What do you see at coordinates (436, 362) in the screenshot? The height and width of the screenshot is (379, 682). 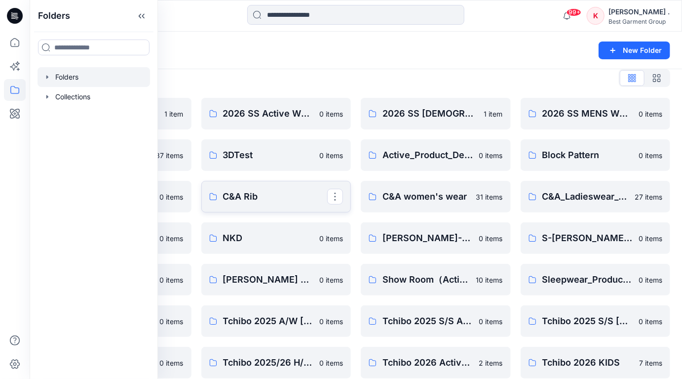 I see `a: Tchibo 2026 Active Kids2 items` at bounding box center [436, 362].